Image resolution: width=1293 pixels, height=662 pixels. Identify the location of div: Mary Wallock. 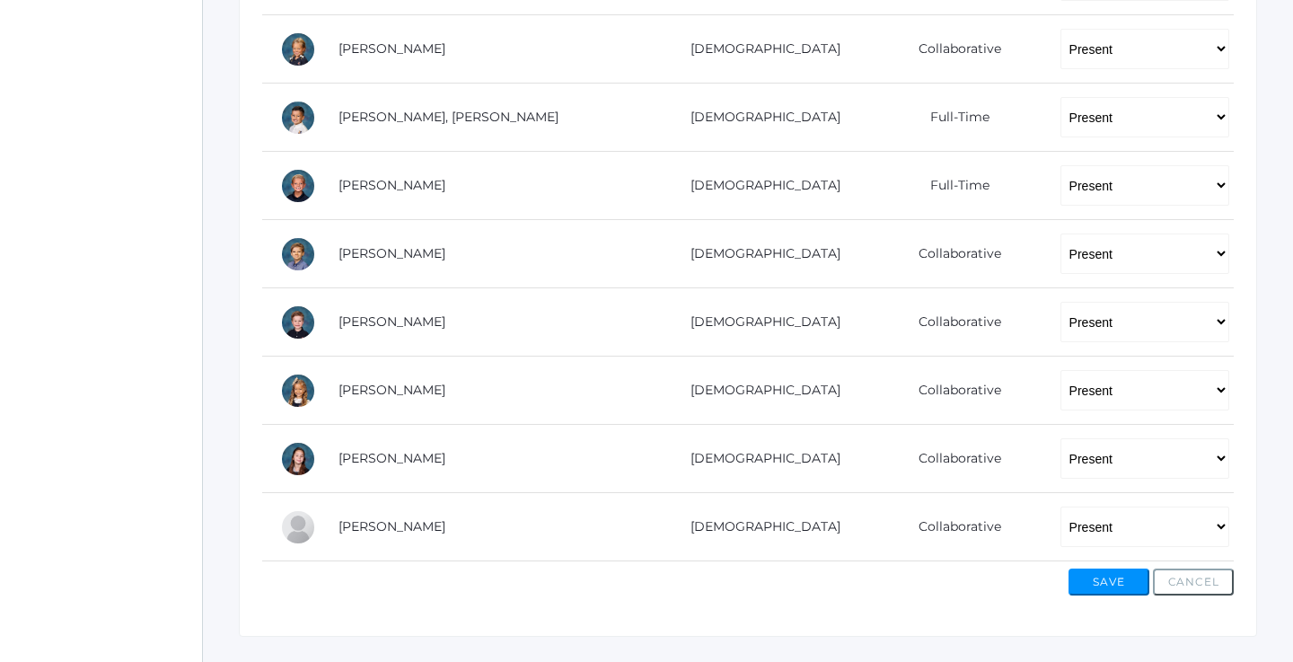
(298, 527).